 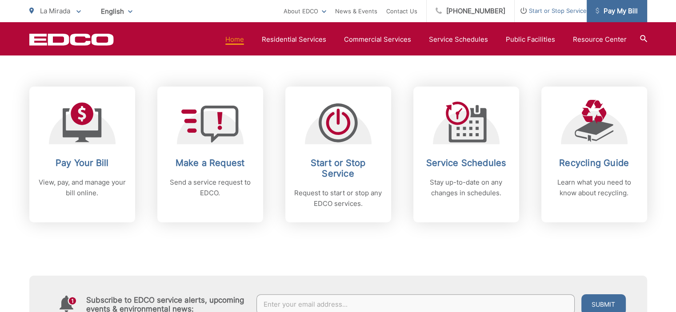 I want to click on h2: Recycling Guide, so click(x=594, y=163).